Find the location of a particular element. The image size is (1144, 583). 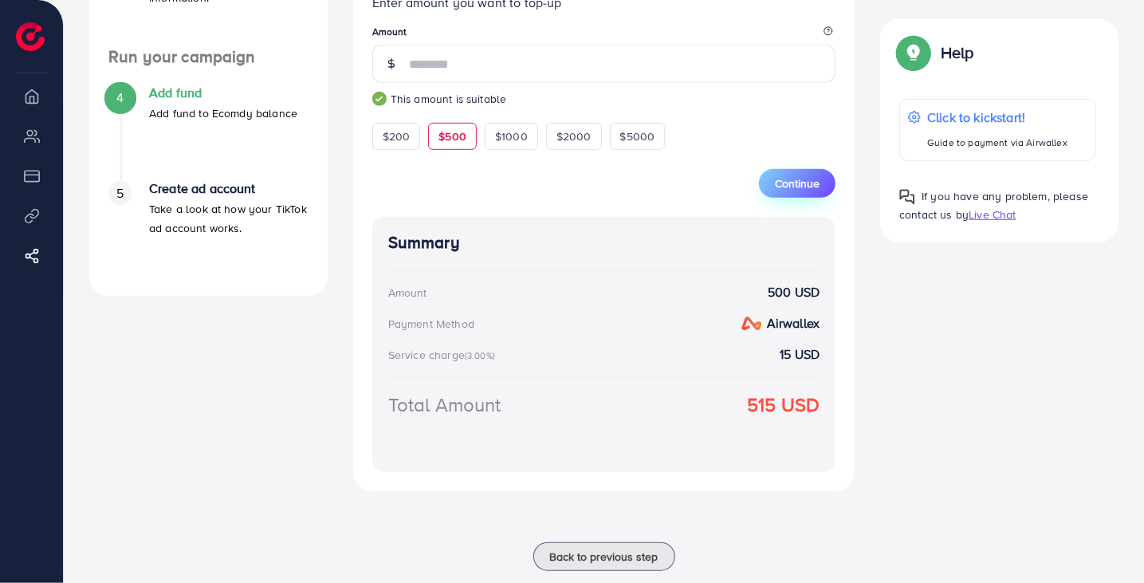

li: Create ad account is located at coordinates (208, 229).